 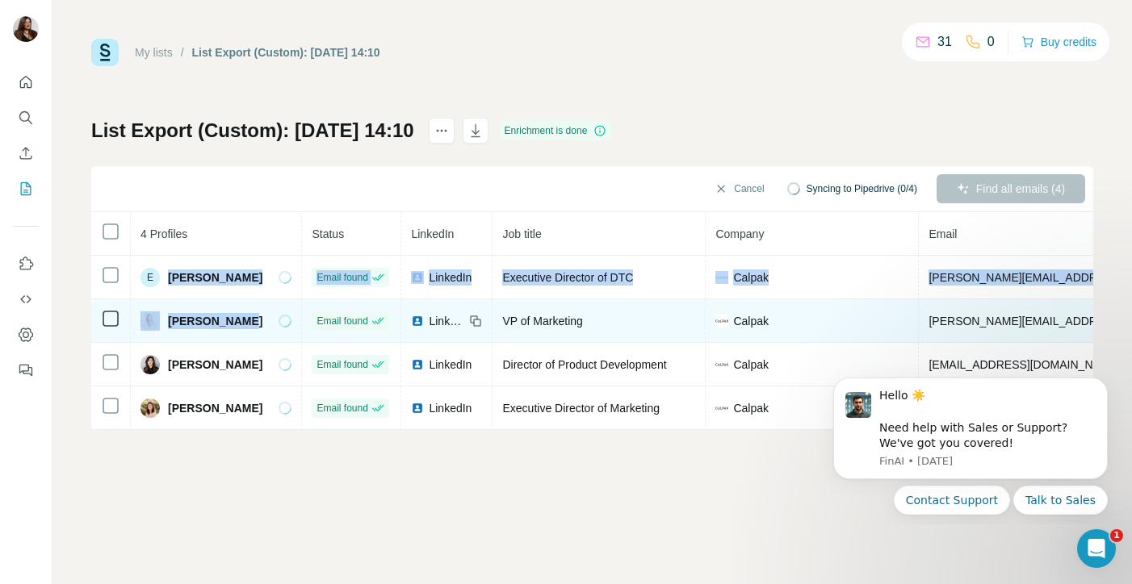 What do you see at coordinates (1116, 536) in the screenshot?
I see `span: 1` at bounding box center [1116, 536].